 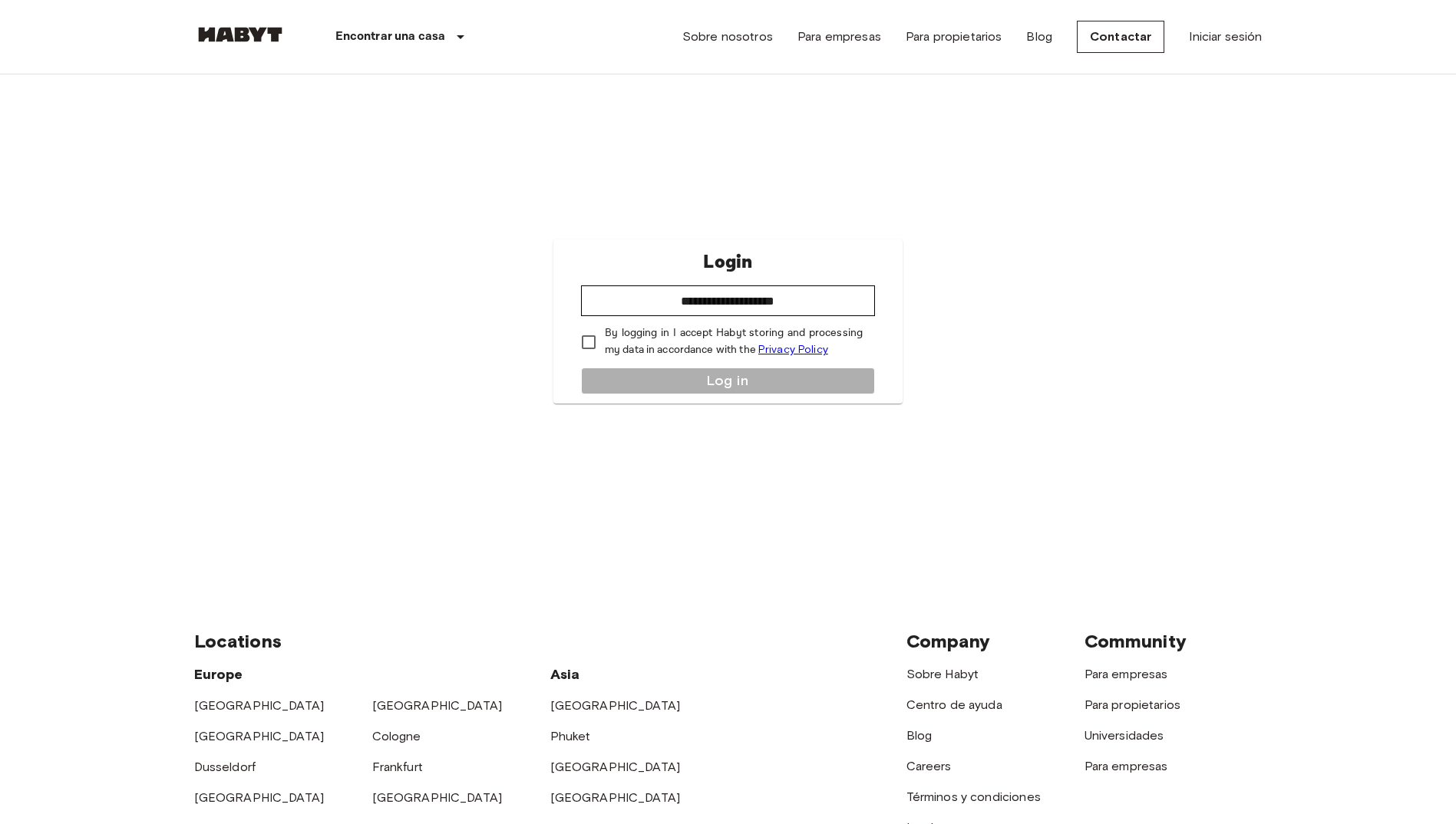 I want to click on p: Encontrar una casa, so click(x=390, y=37).